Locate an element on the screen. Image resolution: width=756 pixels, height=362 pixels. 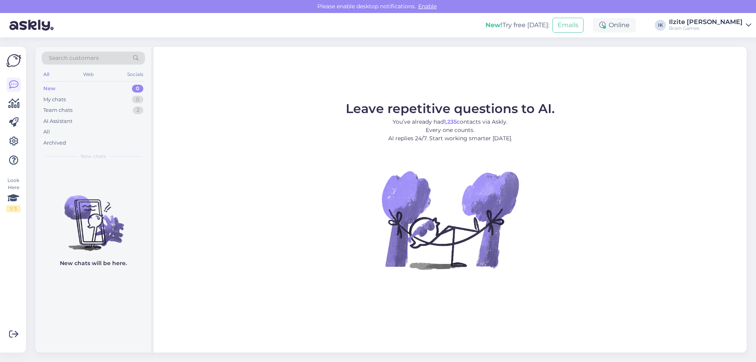
div: Archived is located at coordinates (55, 143).